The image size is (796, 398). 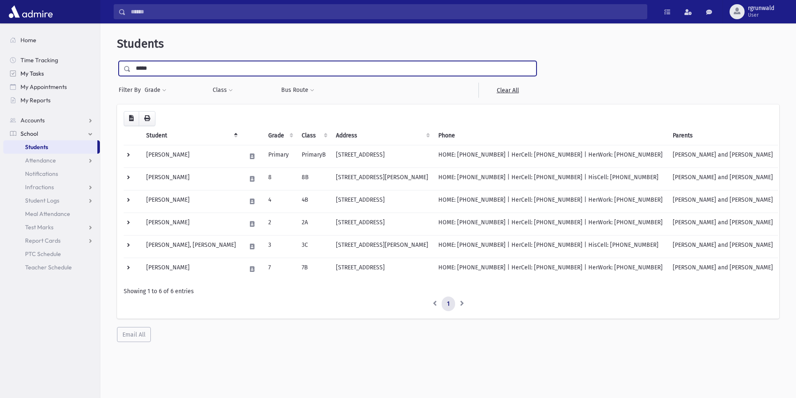 What do you see at coordinates (382, 136) in the screenshot?
I see `th: Address: activate to sort column ascending` at bounding box center [382, 136].